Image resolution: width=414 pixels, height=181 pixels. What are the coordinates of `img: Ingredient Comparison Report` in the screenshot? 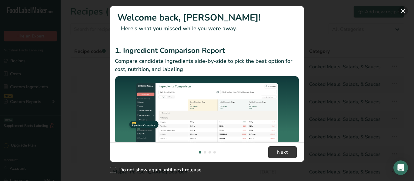 It's located at (207, 110).